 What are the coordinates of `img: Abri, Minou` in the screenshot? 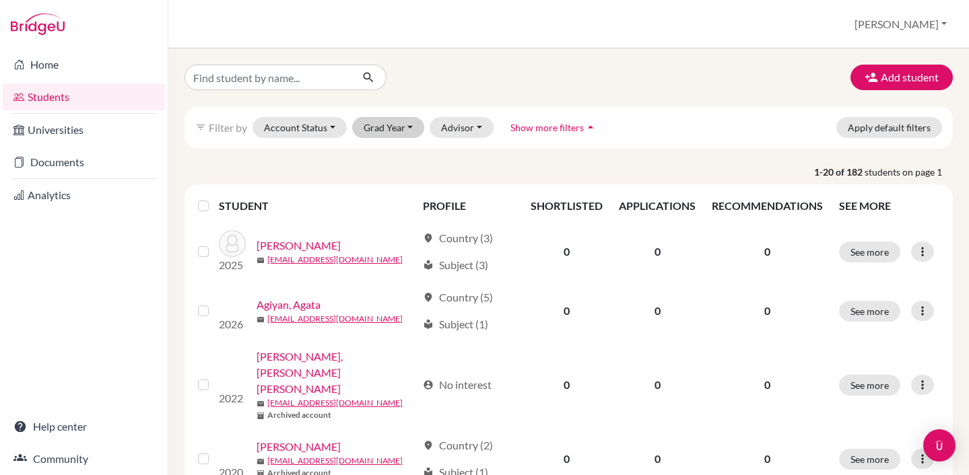 It's located at (232, 244).